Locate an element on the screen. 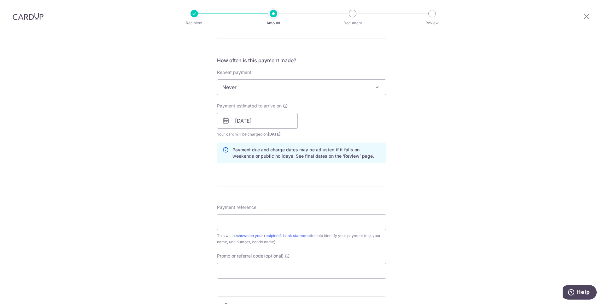 This screenshot has height=304, width=603. span: Help is located at coordinates (21, 7).